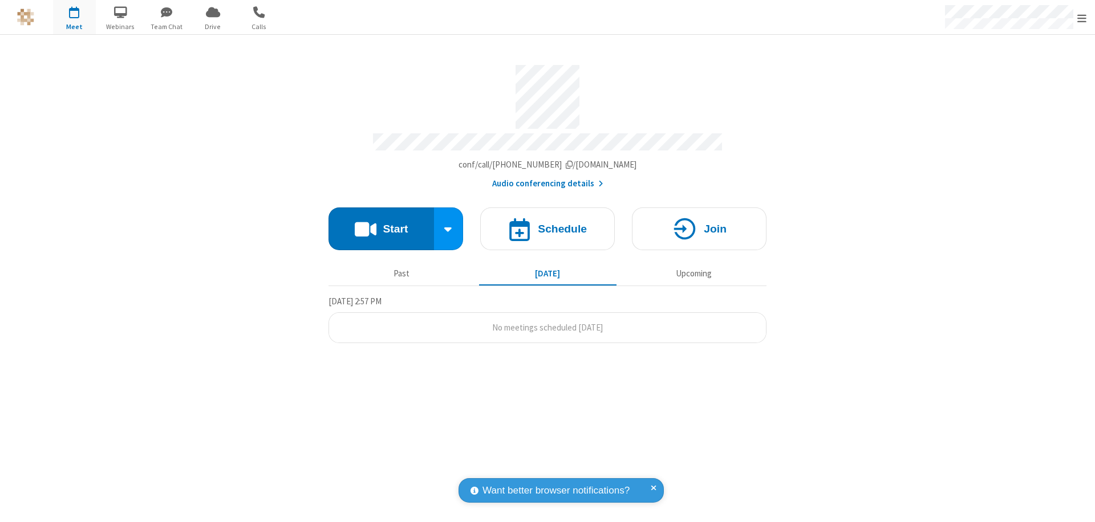  What do you see at coordinates (547, 319) in the screenshot?
I see `section: Today's Meetings` at bounding box center [547, 319].